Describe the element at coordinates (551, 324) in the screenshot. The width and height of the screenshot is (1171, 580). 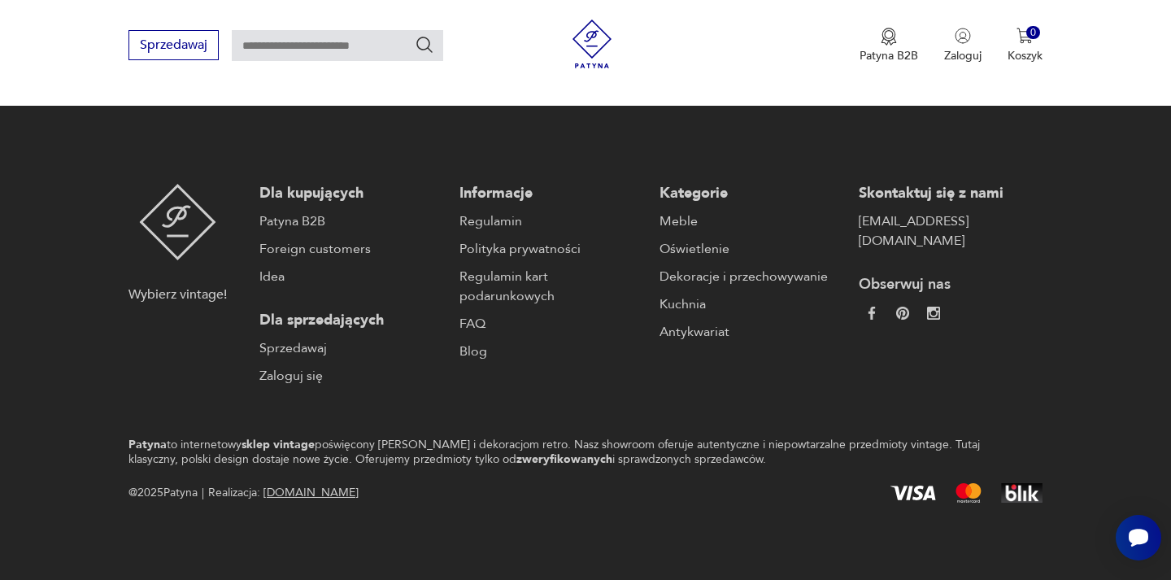
I see `a: FAQ` at that location.